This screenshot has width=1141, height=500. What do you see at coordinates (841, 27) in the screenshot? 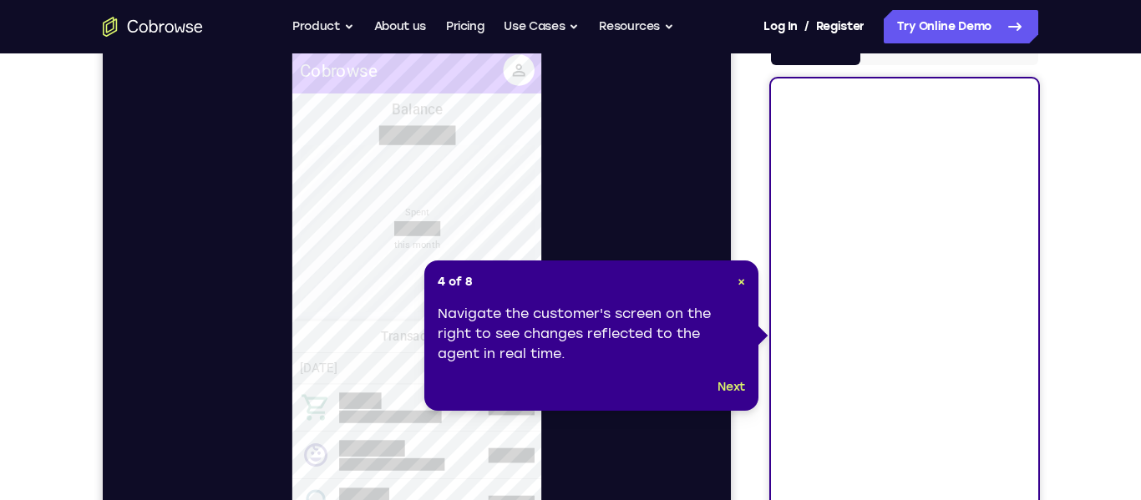
I see `a: Register` at bounding box center [841, 27].